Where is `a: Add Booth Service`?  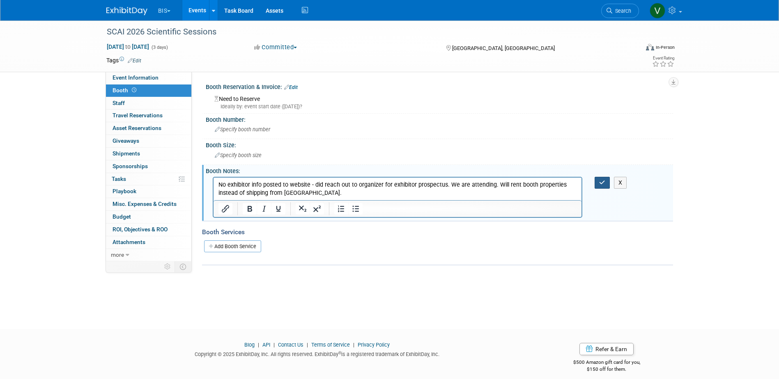 a: Add Booth Service is located at coordinates (232, 246).